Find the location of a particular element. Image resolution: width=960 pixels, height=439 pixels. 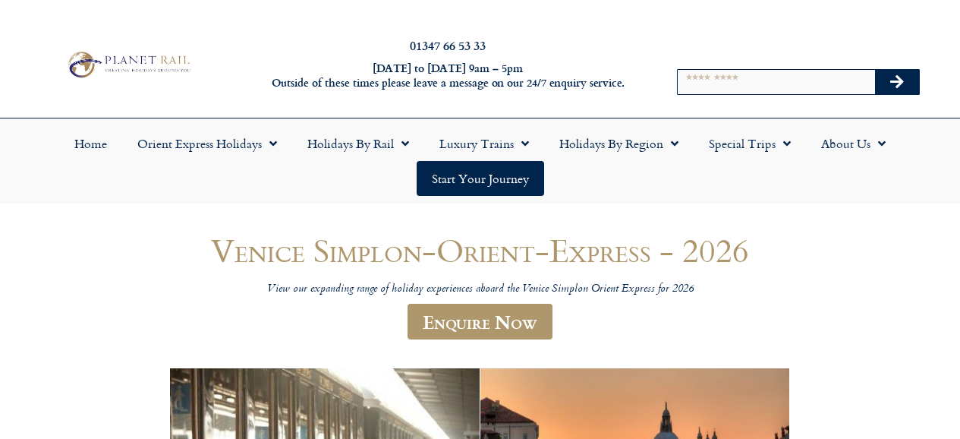

a: 01347 66 53 33 is located at coordinates (448, 45).